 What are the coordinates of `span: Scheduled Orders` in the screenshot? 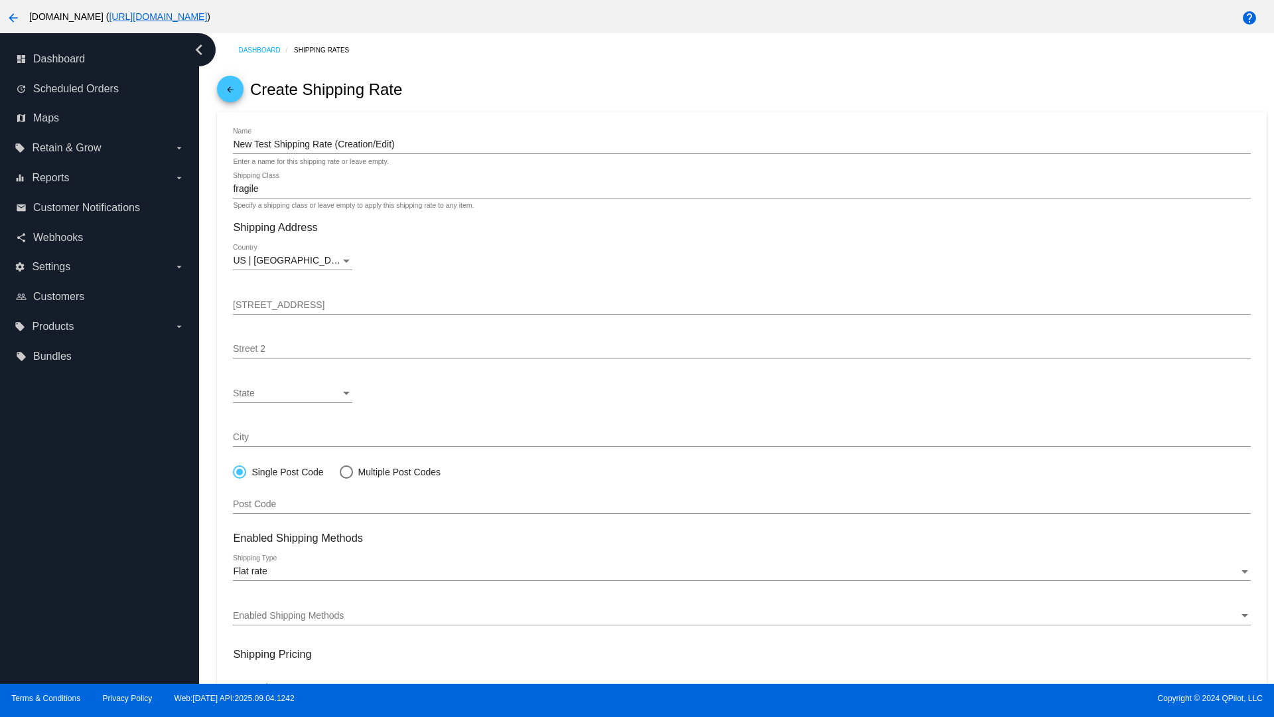 It's located at (76, 89).